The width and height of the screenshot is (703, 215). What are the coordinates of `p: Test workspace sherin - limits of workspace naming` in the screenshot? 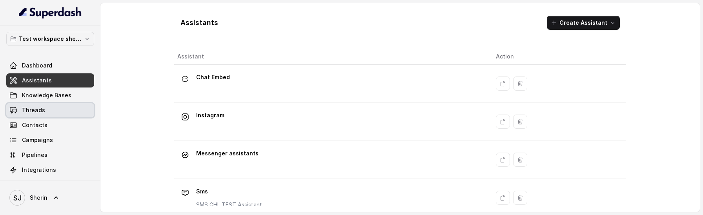 It's located at (50, 39).